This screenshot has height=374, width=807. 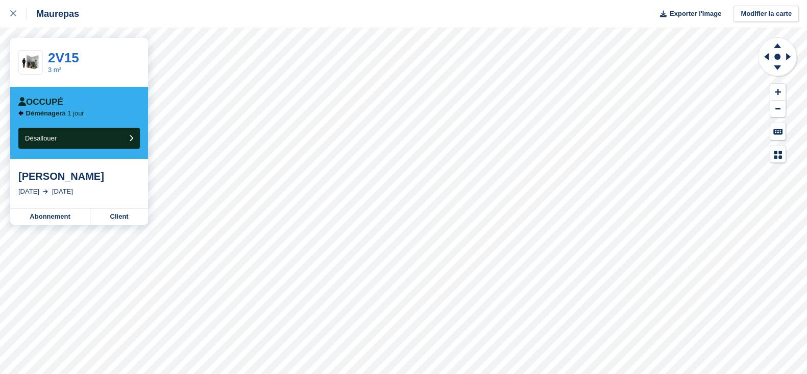 I want to click on font: Client, so click(x=119, y=216).